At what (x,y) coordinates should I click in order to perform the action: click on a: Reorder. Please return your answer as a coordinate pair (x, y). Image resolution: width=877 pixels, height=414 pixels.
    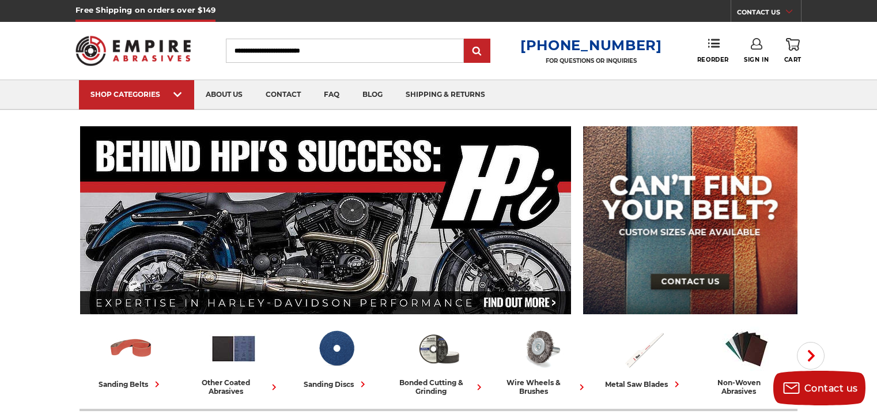
    Looking at the image, I should click on (713, 50).